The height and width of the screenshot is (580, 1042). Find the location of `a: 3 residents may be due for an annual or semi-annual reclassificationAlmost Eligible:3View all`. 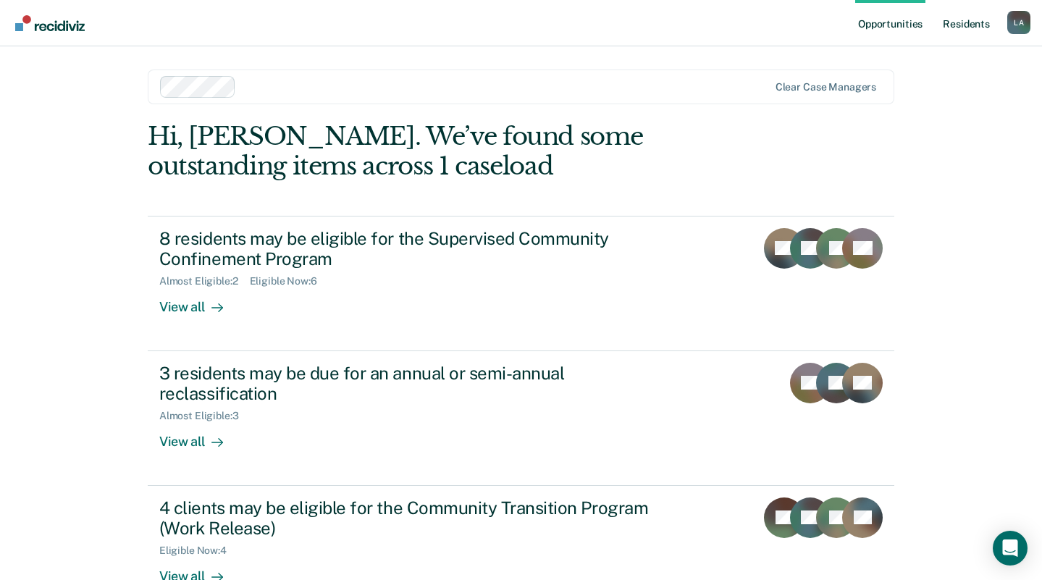

a: 3 residents may be due for an annual or semi-annual reclassificationAlmost Eligible:3View all is located at coordinates (521, 419).